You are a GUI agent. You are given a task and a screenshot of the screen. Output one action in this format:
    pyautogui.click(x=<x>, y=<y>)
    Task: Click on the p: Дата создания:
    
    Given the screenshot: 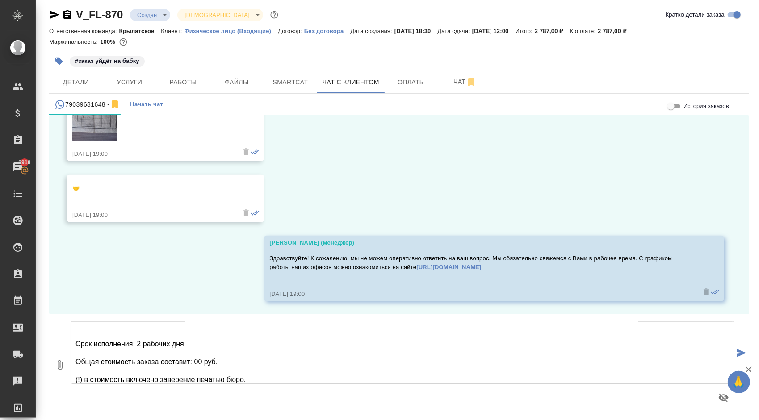 What is the action you would take?
    pyautogui.click(x=372, y=31)
    